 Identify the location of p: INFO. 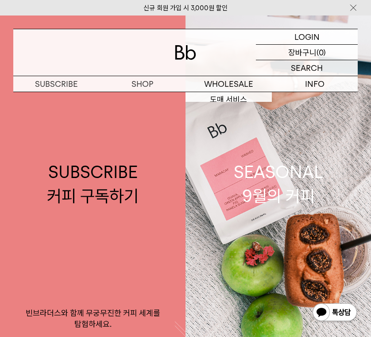
(315, 84).